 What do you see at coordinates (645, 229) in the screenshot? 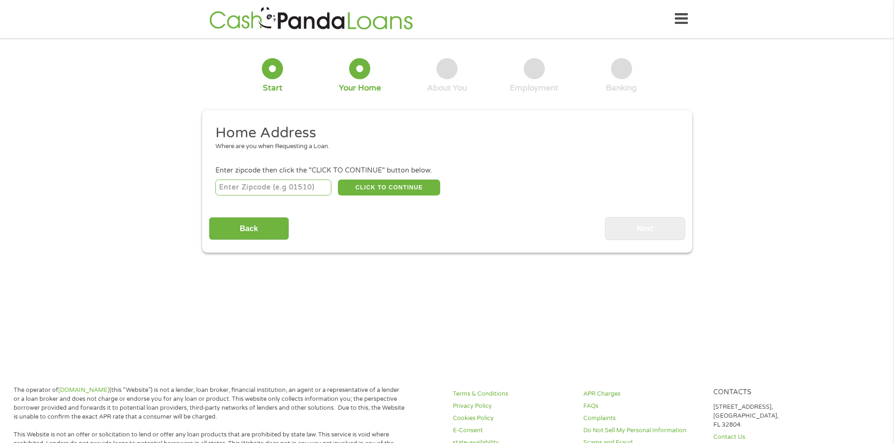
I see `input: Next` at bounding box center [645, 229].